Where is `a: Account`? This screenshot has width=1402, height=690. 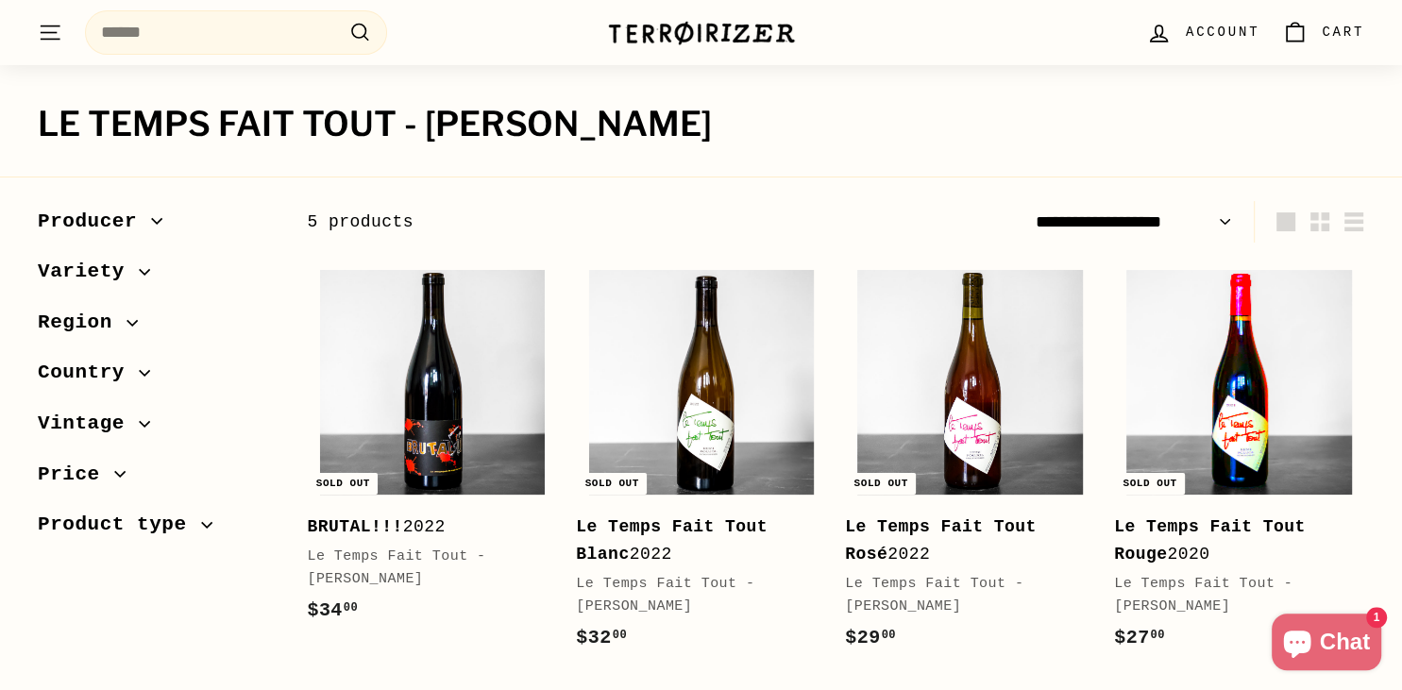 a: Account is located at coordinates (1203, 32).